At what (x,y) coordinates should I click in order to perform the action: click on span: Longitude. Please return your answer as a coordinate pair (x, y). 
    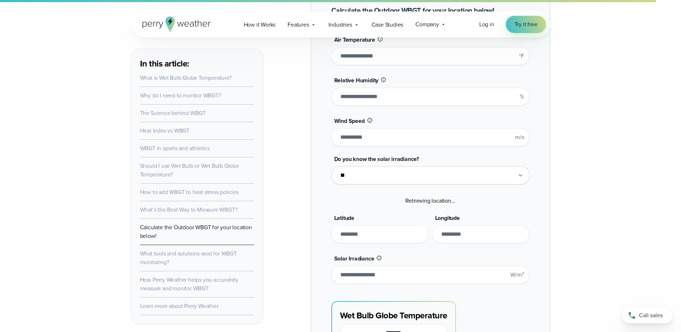
    Looking at the image, I should click on (447, 217).